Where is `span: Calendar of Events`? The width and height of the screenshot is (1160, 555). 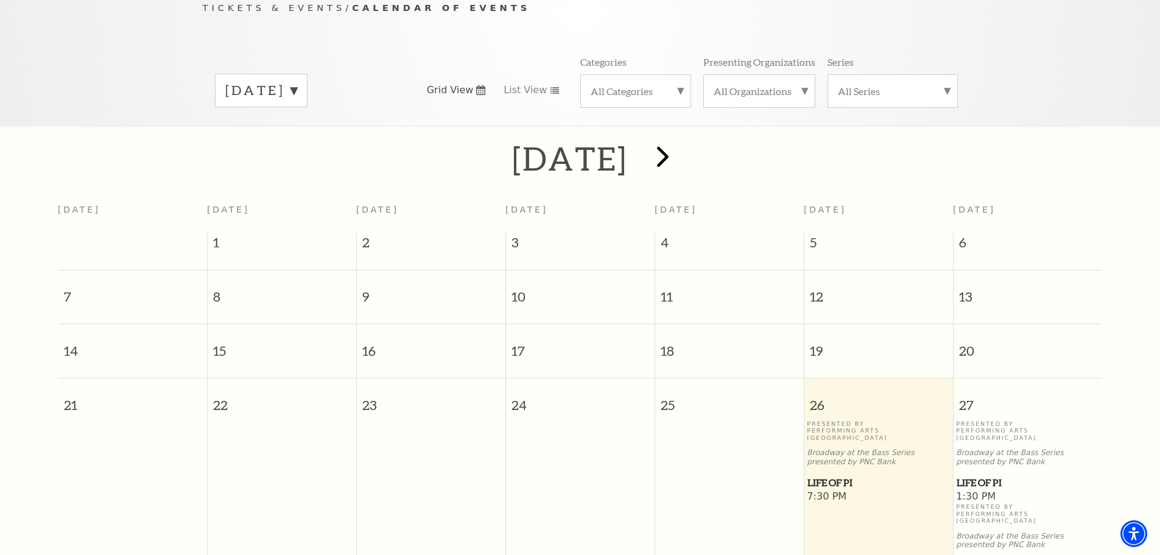
span: Calendar of Events is located at coordinates (441, 7).